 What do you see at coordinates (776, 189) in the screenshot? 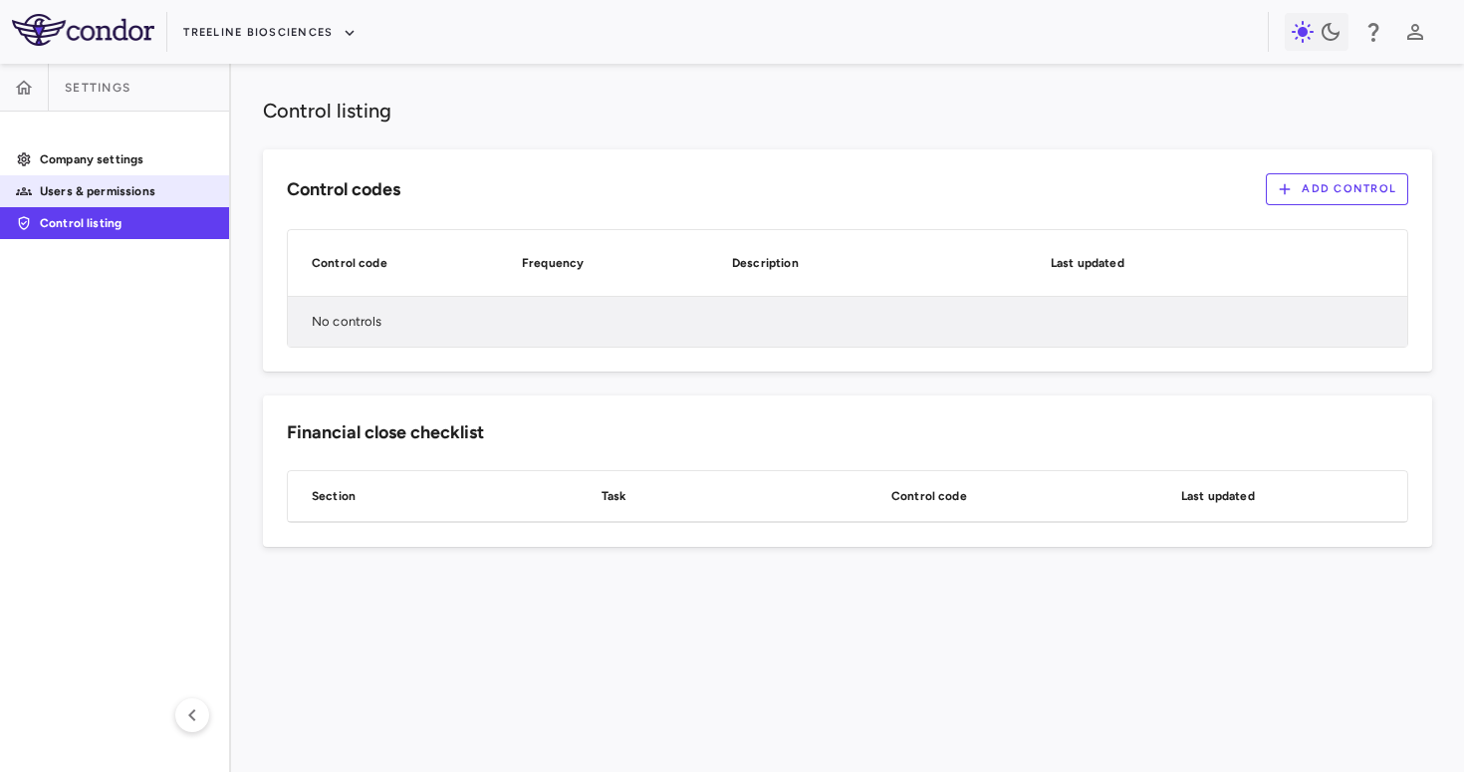
I see `h6: Control codes` at bounding box center [776, 189].